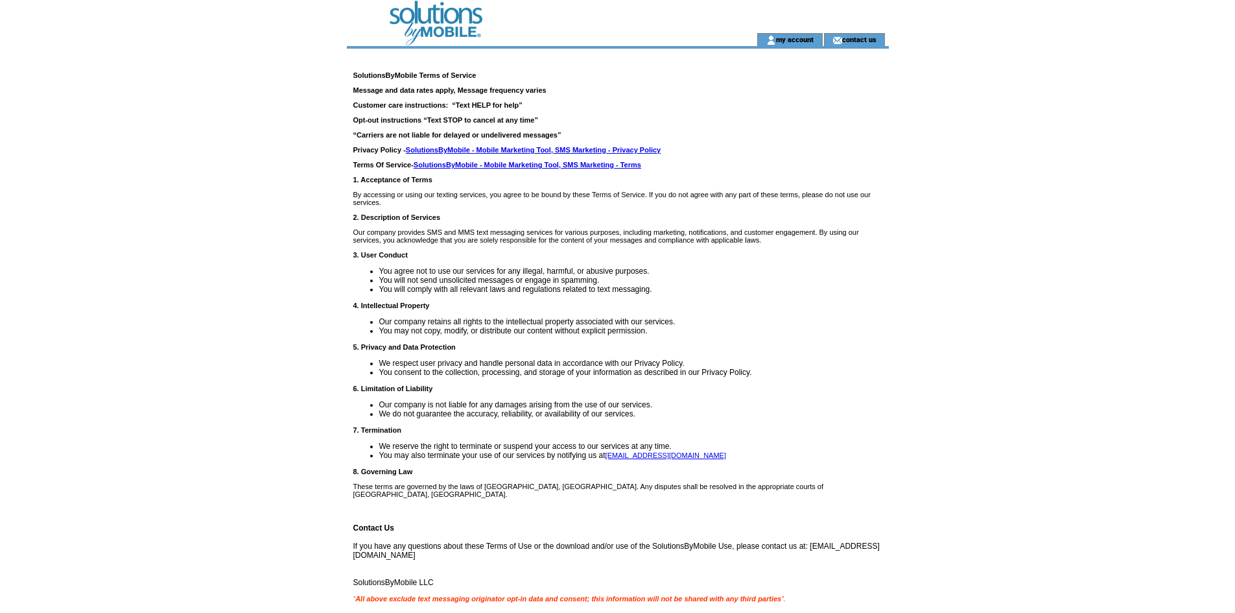  I want to click on strong: 6. Limitation of Liability, so click(393, 388).